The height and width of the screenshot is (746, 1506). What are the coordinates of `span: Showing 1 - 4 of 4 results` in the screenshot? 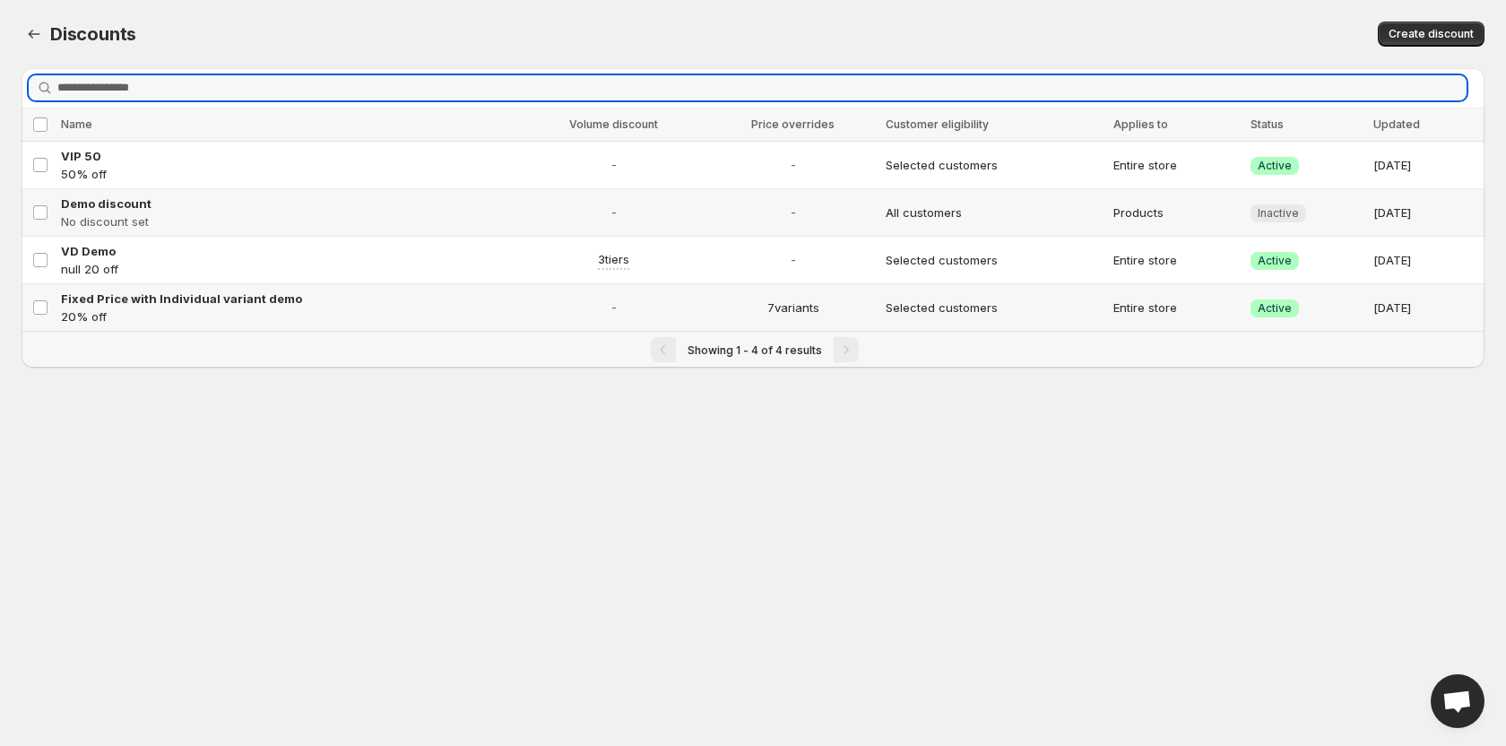 It's located at (755, 350).